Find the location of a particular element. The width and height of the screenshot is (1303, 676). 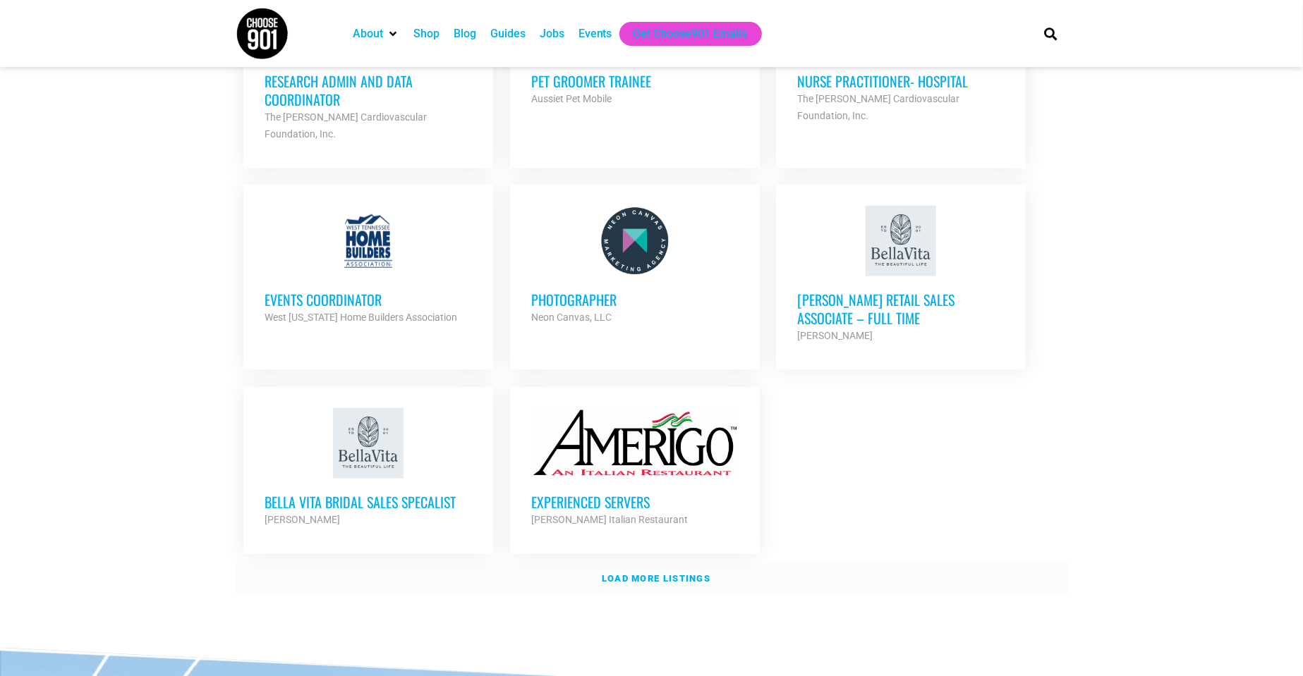

div: Search is located at coordinates (1050, 33).